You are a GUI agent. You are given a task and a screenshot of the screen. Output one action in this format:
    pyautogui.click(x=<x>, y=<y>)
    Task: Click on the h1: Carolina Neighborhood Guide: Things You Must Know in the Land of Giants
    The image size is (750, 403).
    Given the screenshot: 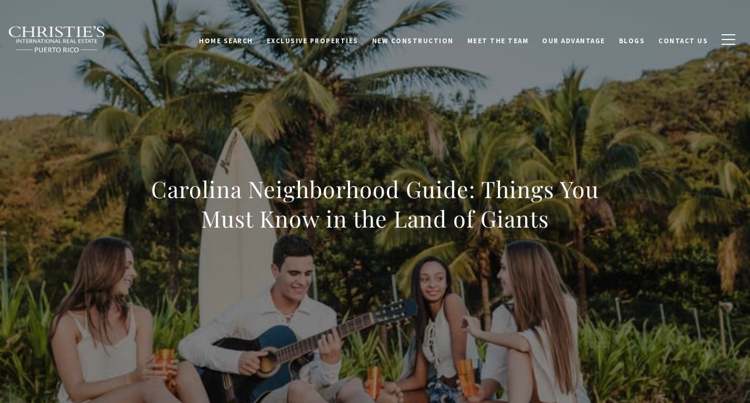 What is the action you would take?
    pyautogui.click(x=375, y=204)
    